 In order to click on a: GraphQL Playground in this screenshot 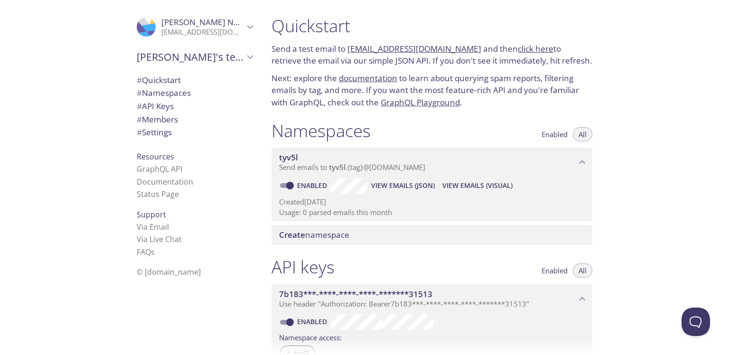, I will do `click(420, 102)`.